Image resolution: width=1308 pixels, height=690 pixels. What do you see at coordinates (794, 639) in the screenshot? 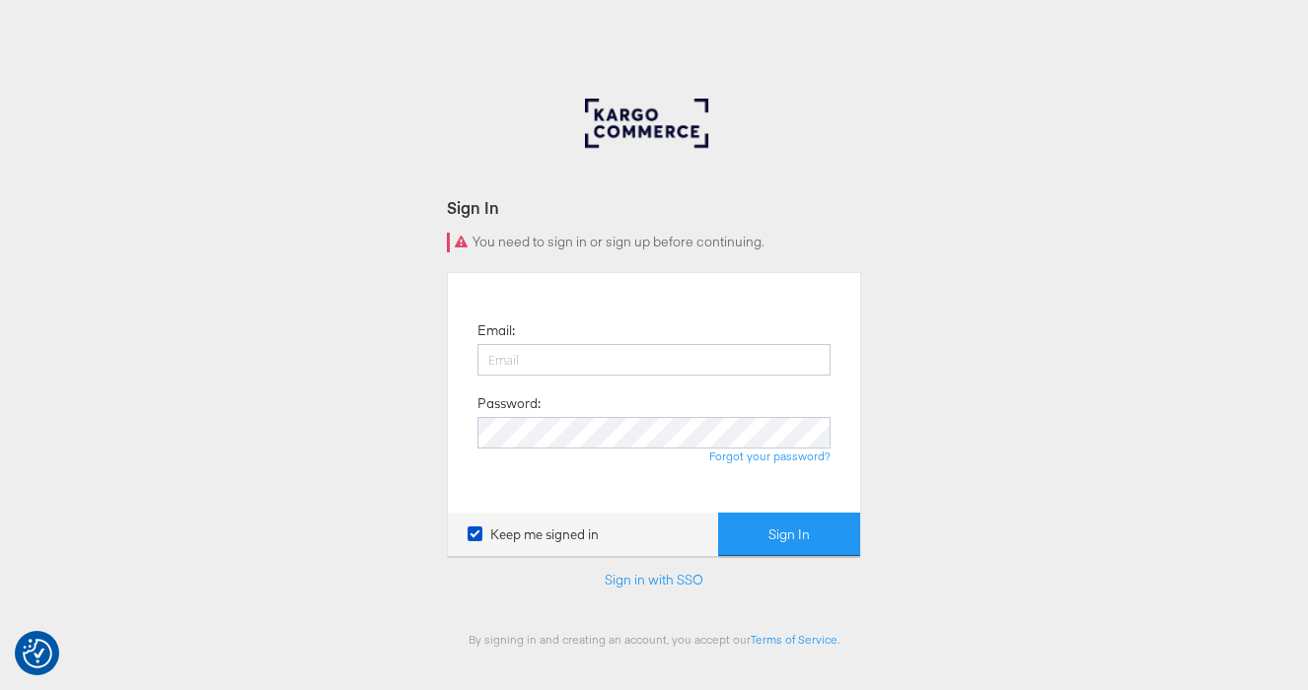
I see `a: Terms of Service` at bounding box center [794, 639].